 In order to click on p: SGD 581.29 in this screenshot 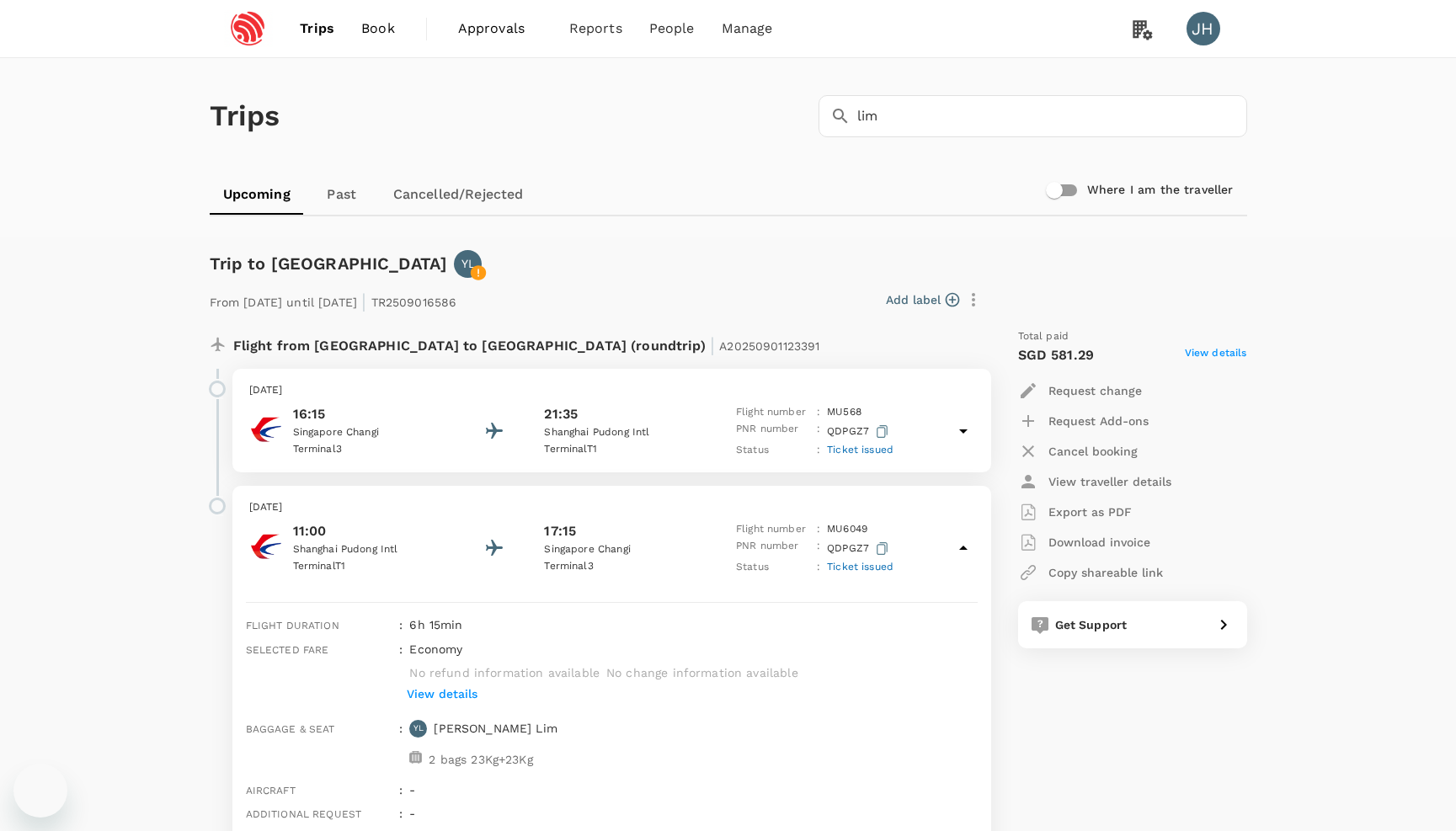, I will do `click(1056, 356)`.